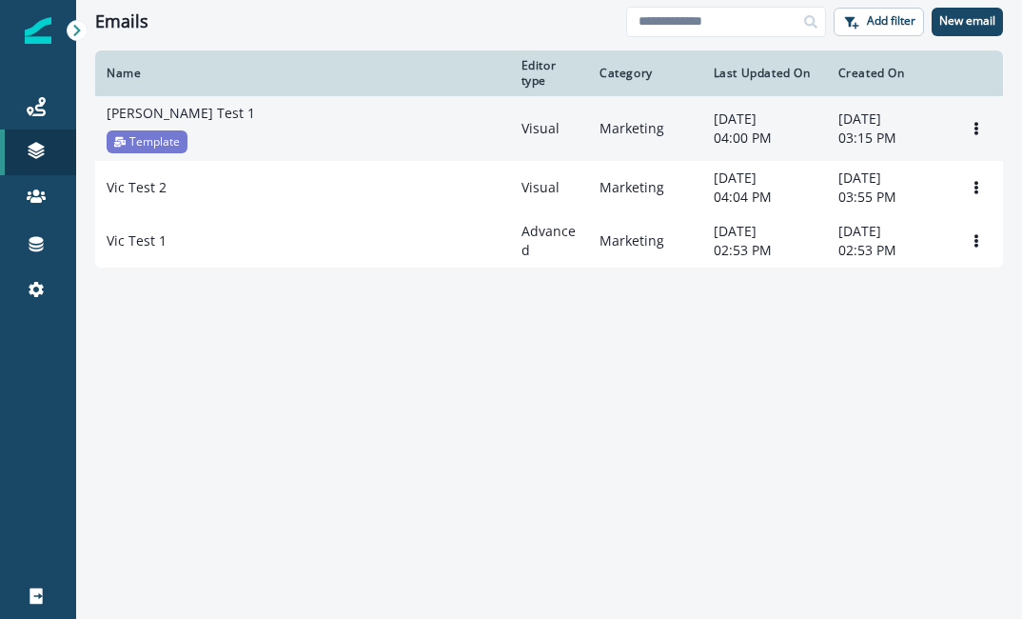 Image resolution: width=1022 pixels, height=619 pixels. I want to click on img: Inflection, so click(38, 30).